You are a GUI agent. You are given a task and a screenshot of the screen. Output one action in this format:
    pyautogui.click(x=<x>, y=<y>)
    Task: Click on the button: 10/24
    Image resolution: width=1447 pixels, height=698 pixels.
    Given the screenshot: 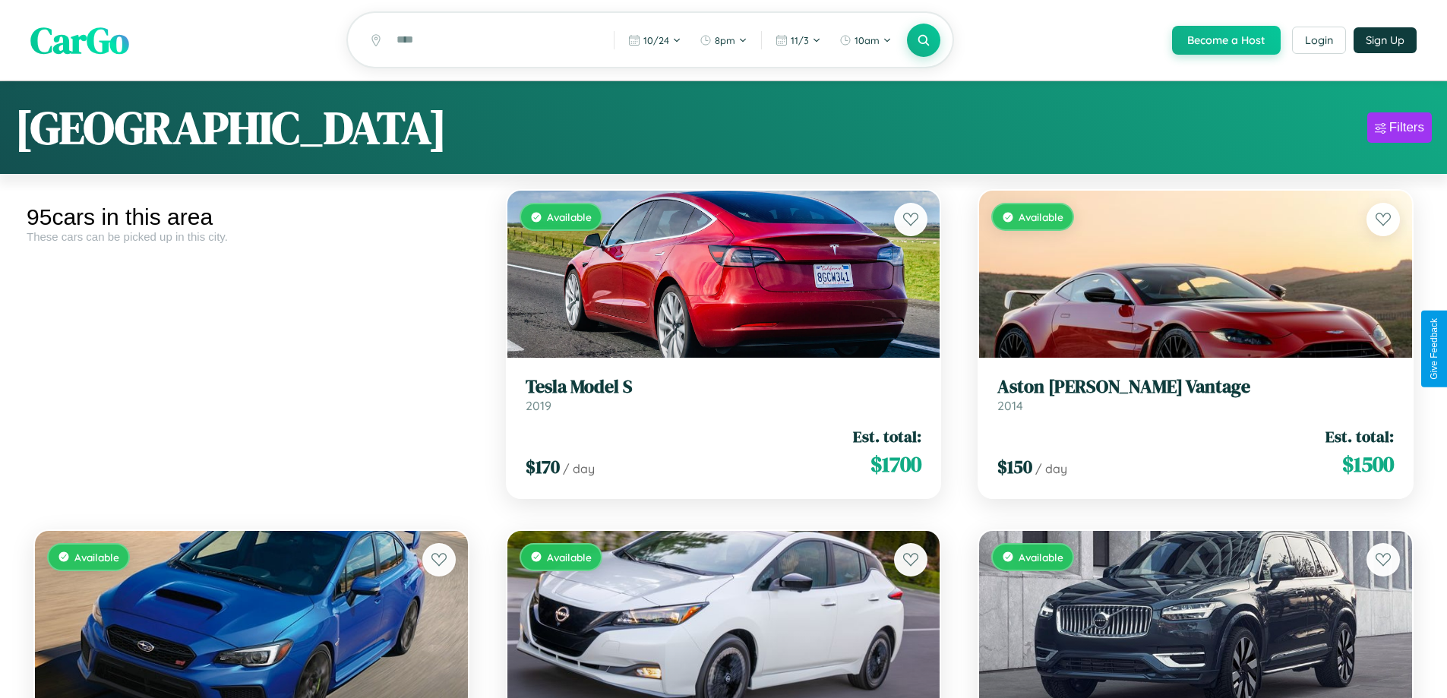 What is the action you would take?
    pyautogui.click(x=655, y=40)
    